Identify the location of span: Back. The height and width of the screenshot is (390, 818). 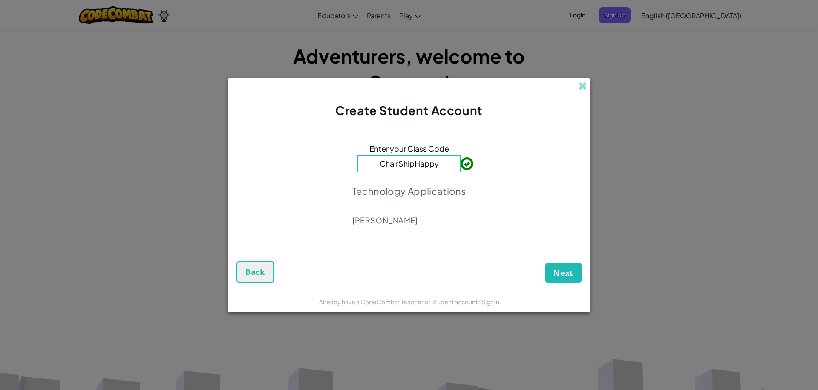
(255, 272).